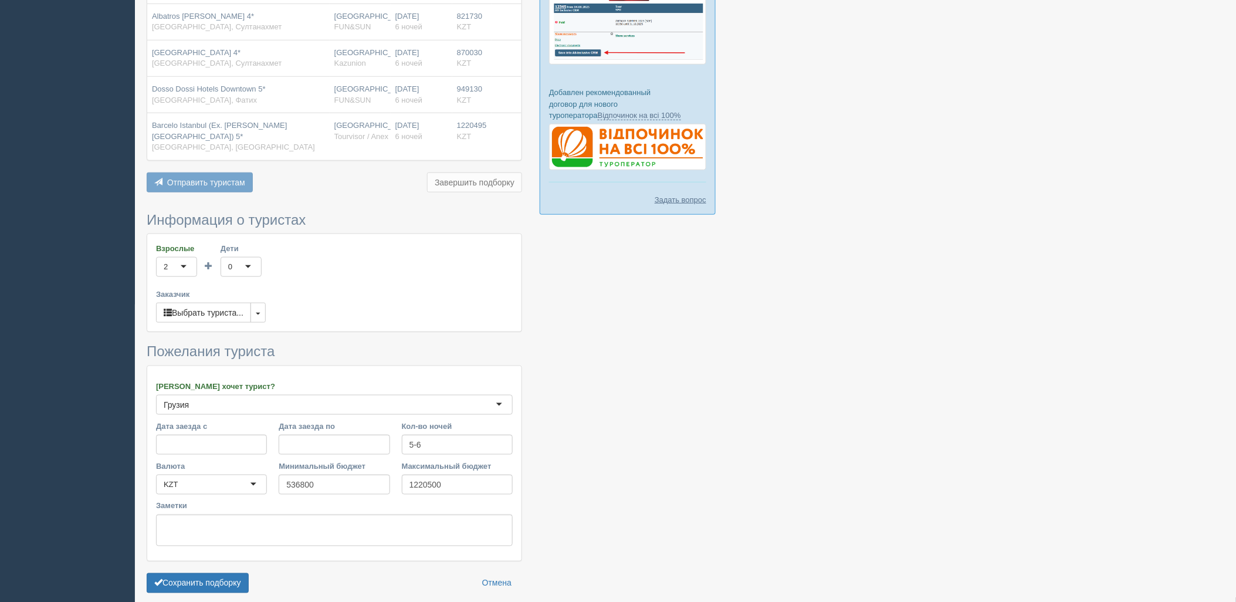  Describe the element at coordinates (350, 63) in the screenshot. I see `span: Kazunion` at that location.